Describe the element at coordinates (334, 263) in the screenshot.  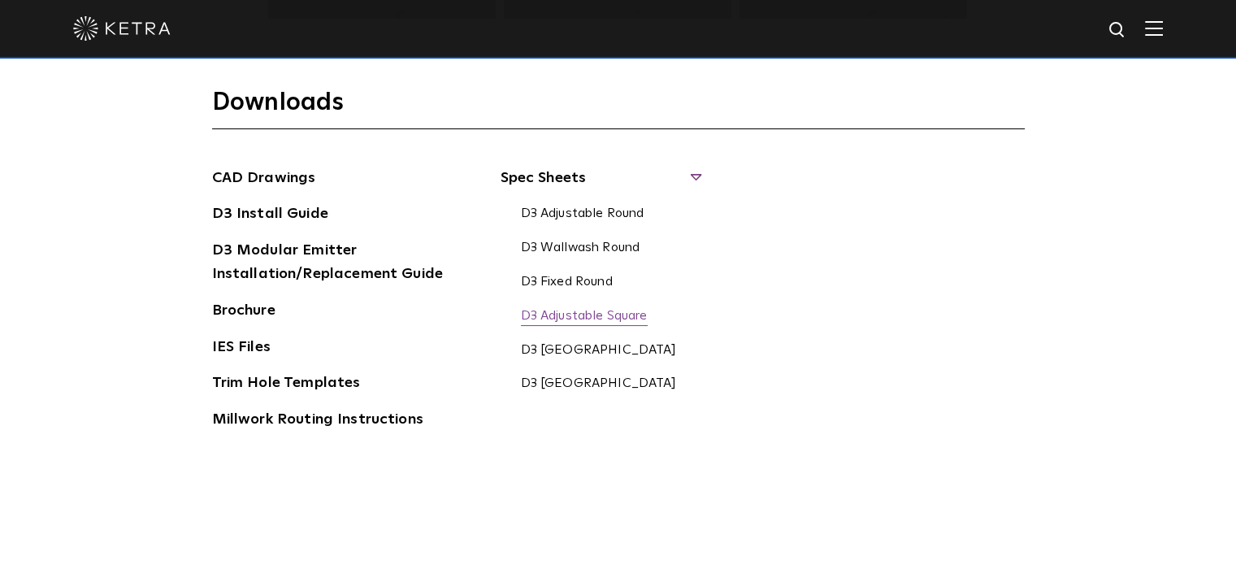
I see `a: D3 Modular Emitter Installation/Replacement Guide` at that location.